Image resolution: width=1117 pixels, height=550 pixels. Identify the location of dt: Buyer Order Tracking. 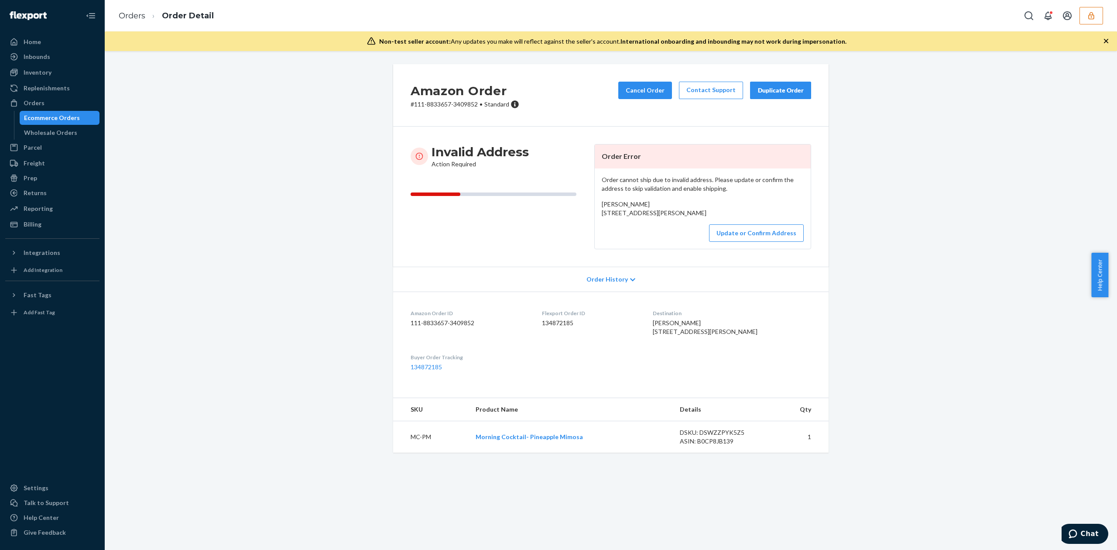
(469, 357).